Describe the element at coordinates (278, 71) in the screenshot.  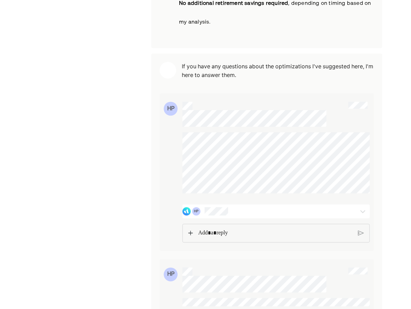
I see `pre: If you have any questions about the optimizations I've suggested here, I'm here to answer them.` at that location.